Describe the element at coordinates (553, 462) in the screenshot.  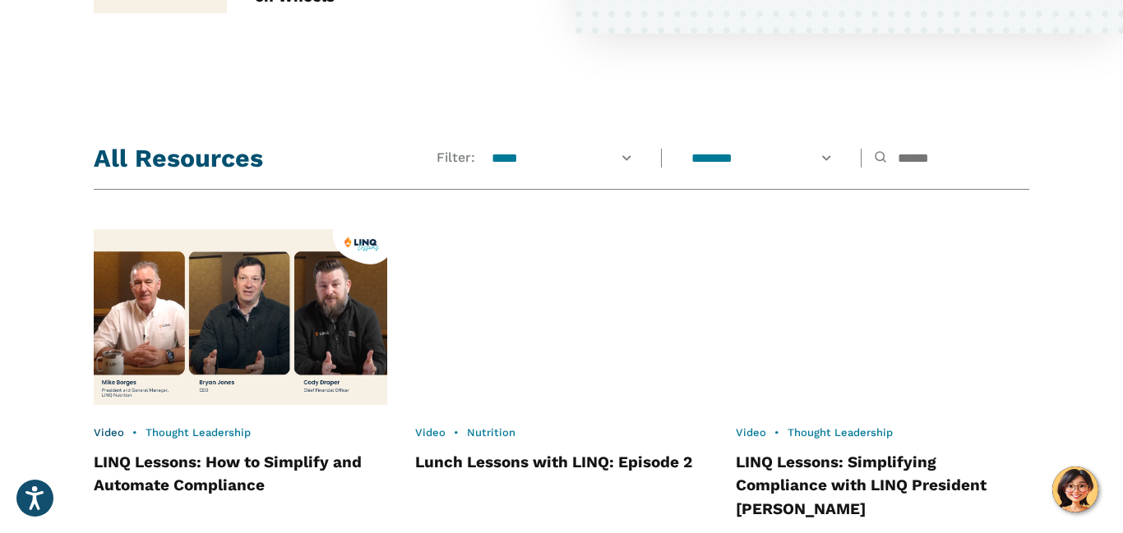
I see `a: Lunch Lessons with LINQ: Episode 2` at that location.